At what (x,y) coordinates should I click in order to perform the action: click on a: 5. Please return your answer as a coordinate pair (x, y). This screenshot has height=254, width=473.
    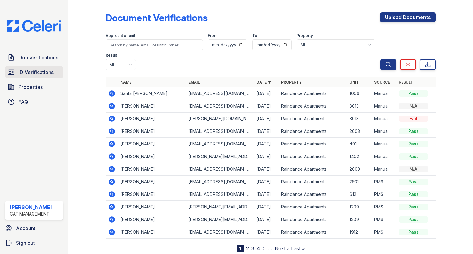
    Looking at the image, I should click on (264, 249).